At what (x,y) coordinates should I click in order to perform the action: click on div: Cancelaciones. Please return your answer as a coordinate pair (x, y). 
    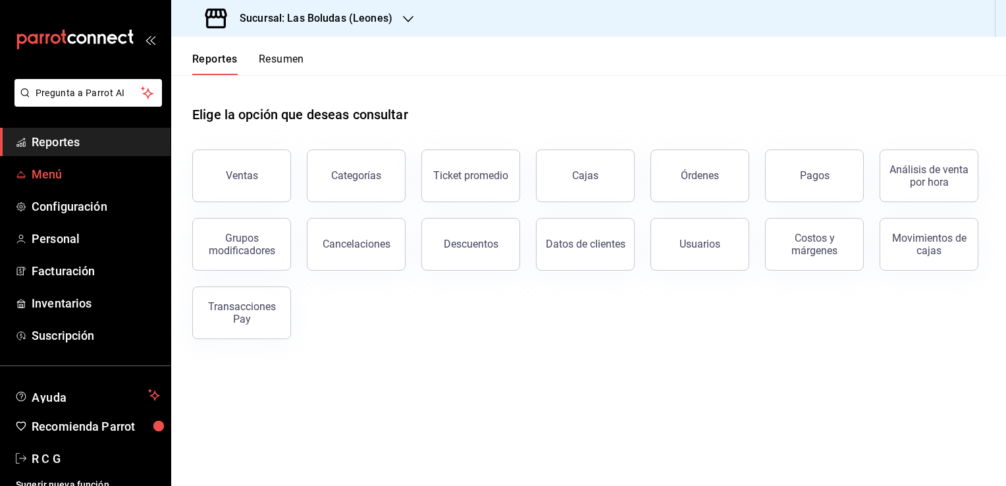
    Looking at the image, I should click on (356, 244).